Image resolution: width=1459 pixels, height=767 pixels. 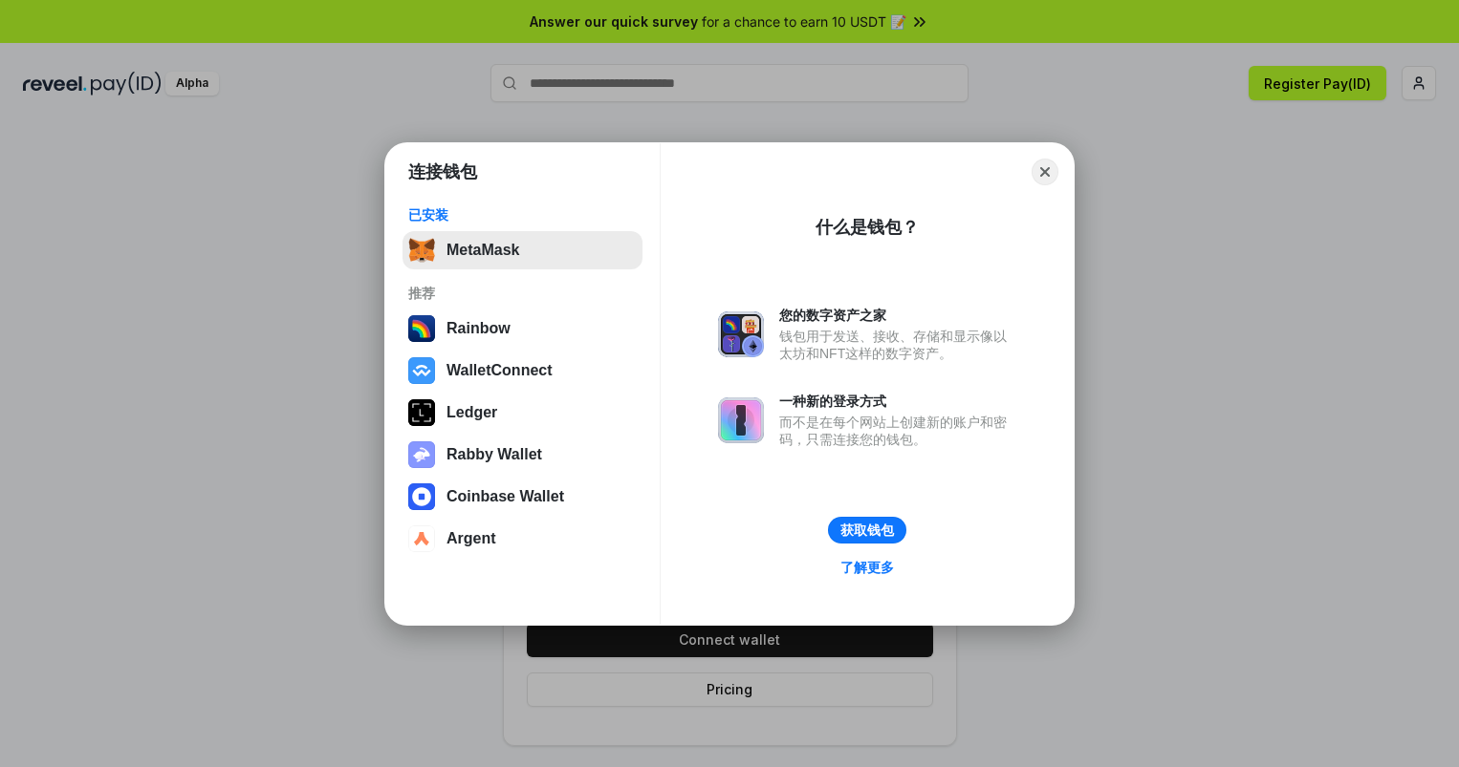 What do you see at coordinates (421, 329) in the screenshot?
I see `img: svg+xml,%3Csvg%20width%3D%22120%22%20height%3D%22120%22%20viewBox%3D%220%200%20120%20120%22%20fil...` at bounding box center [421, 329].